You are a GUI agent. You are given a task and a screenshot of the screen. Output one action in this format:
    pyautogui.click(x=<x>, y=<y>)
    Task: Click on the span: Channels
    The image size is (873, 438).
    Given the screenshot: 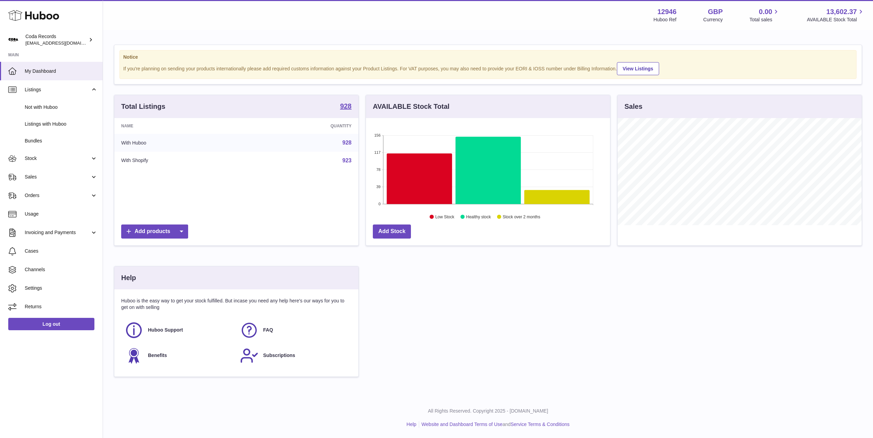 What is the action you would take?
    pyautogui.click(x=61, y=270)
    